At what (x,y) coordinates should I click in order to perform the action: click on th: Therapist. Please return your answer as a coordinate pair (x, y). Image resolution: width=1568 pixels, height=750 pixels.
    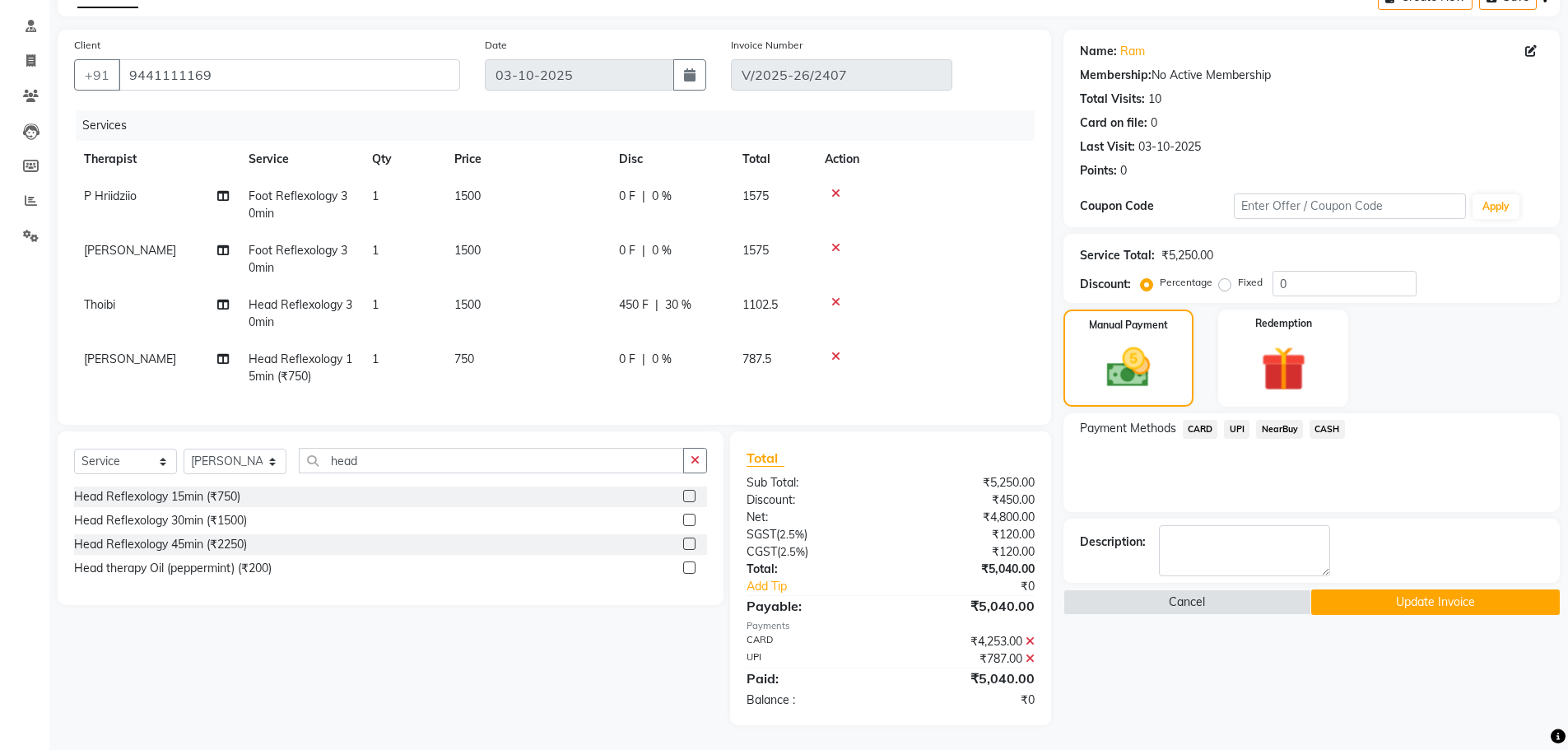
    Looking at the image, I should click on (156, 159).